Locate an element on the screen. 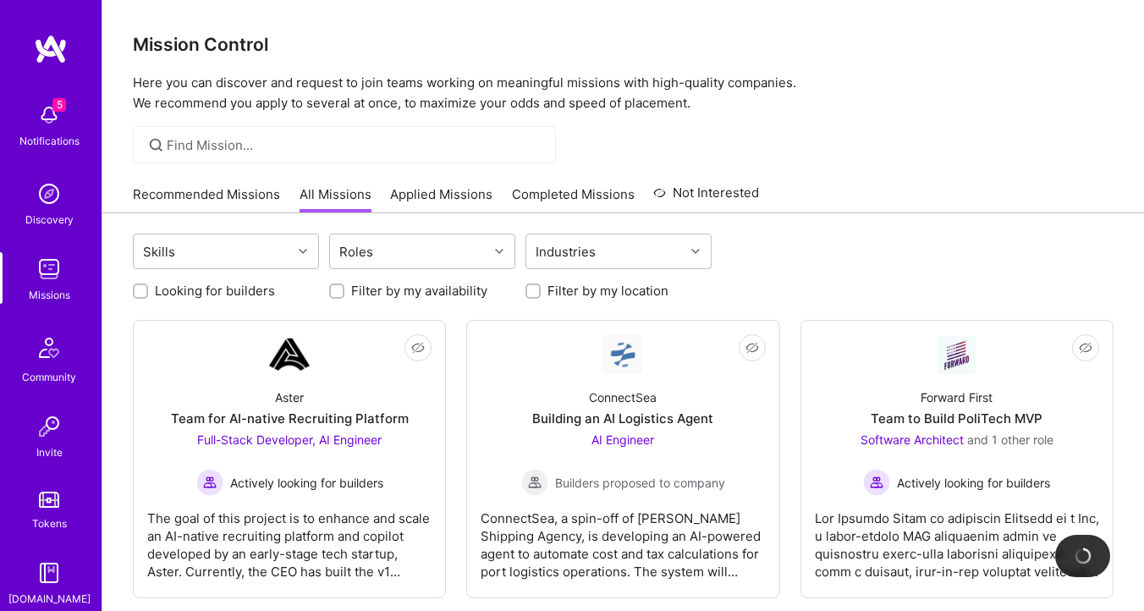  img: discovery is located at coordinates (49, 194).